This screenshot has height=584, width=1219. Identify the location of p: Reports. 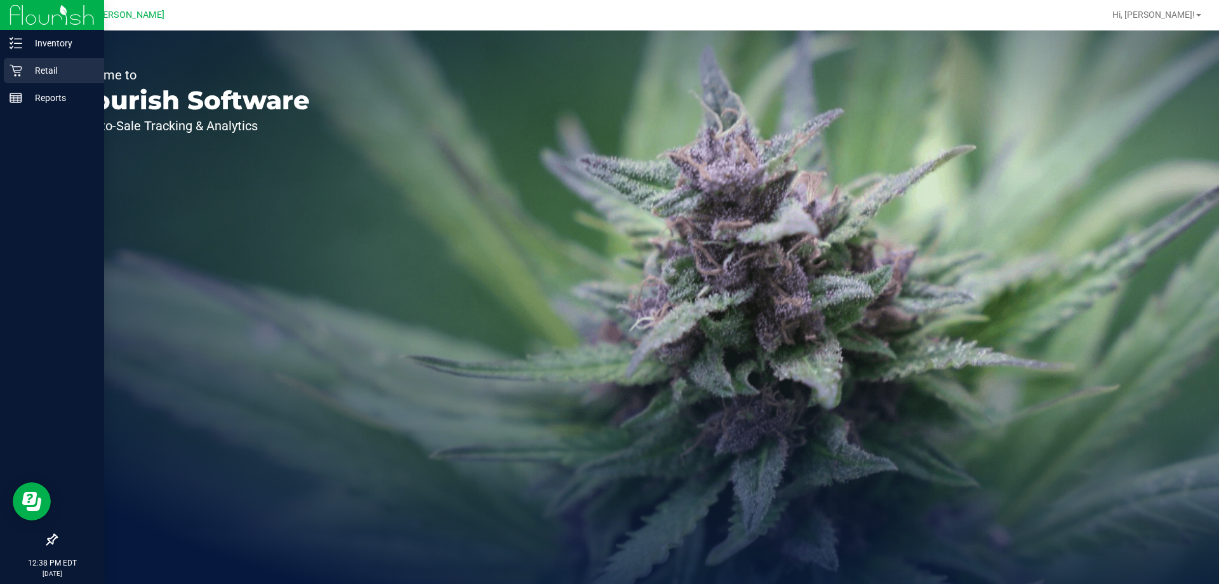
(60, 98).